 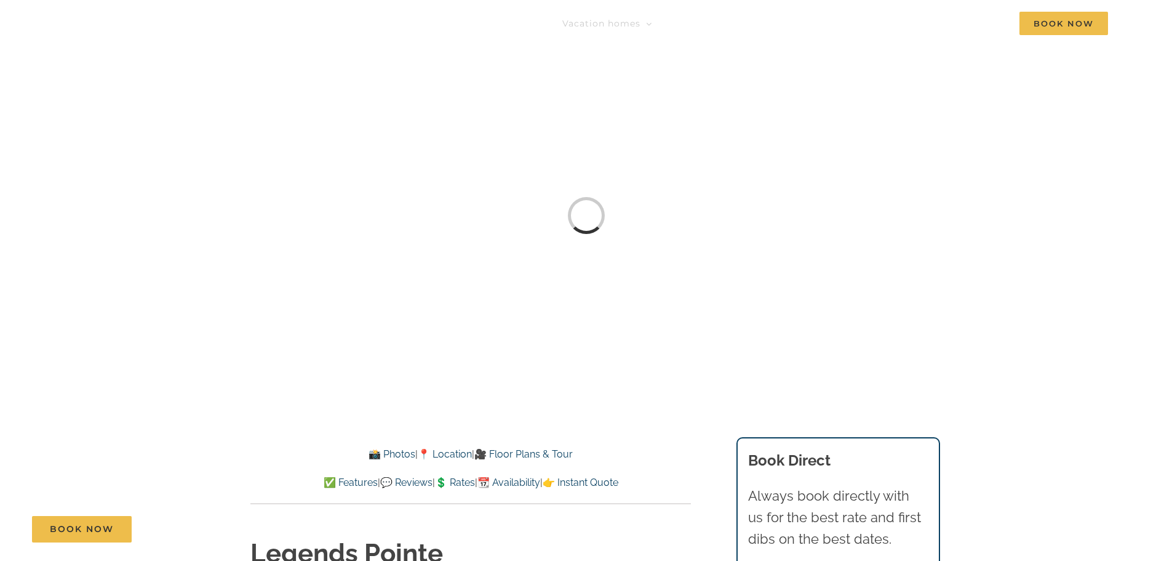 What do you see at coordinates (601, 23) in the screenshot?
I see `span: Vacation homes` at bounding box center [601, 23].